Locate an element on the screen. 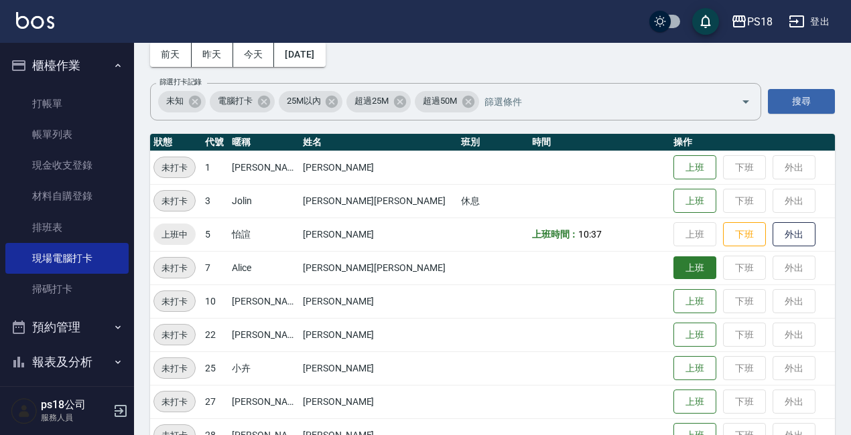 Image resolution: width=851 pixels, height=435 pixels. input: 篩選條件 is located at coordinates (599, 101).